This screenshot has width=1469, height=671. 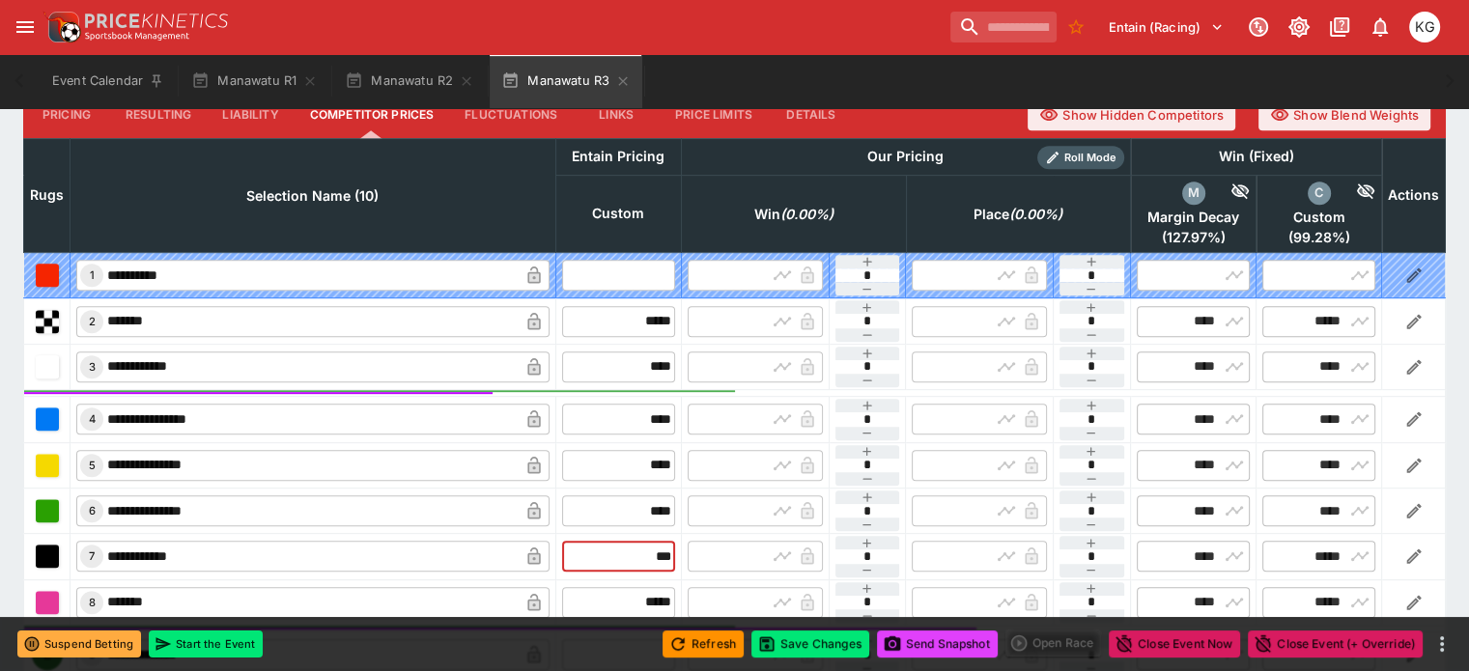 I want to click on button: Fluctuations, so click(x=511, y=115).